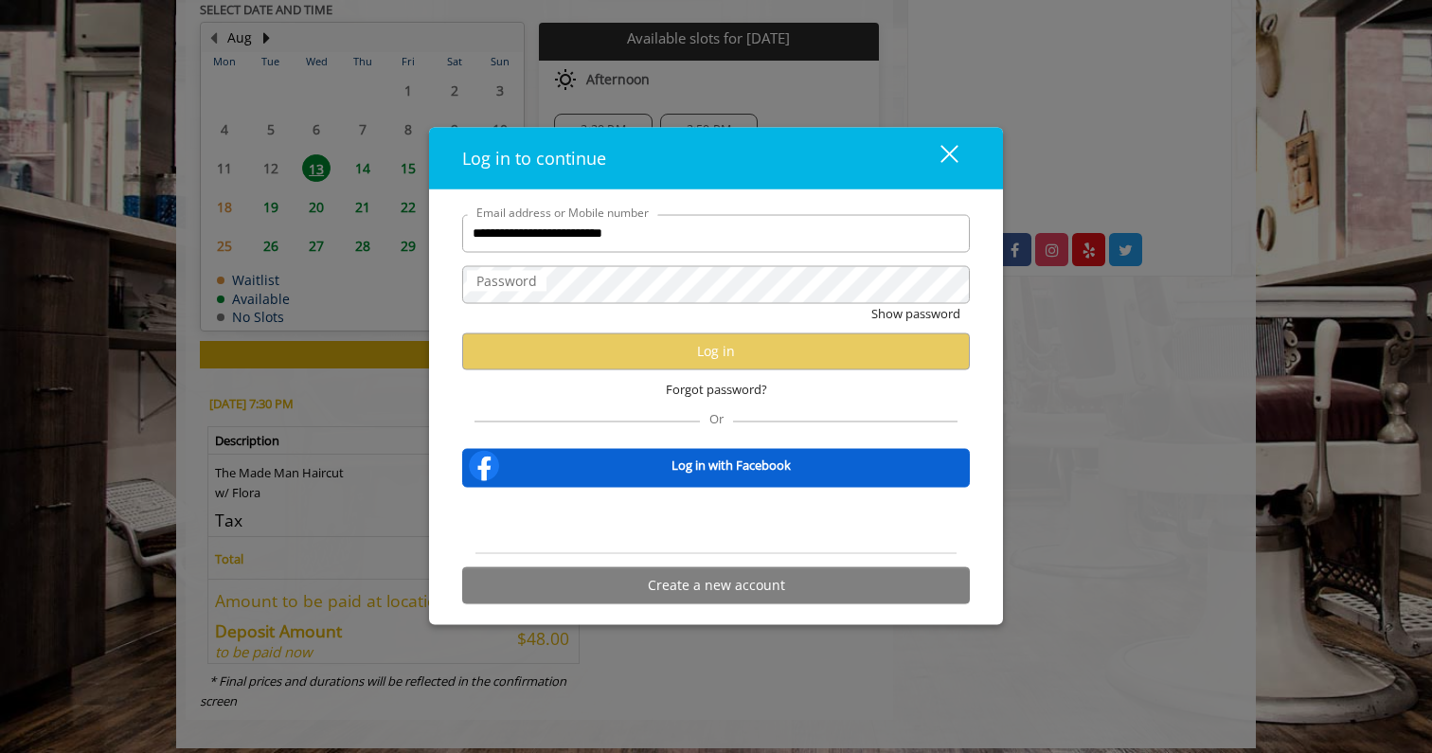 The width and height of the screenshot is (1432, 753). Describe the element at coordinates (938, 157) in the screenshot. I see `button: close dialog` at that location.